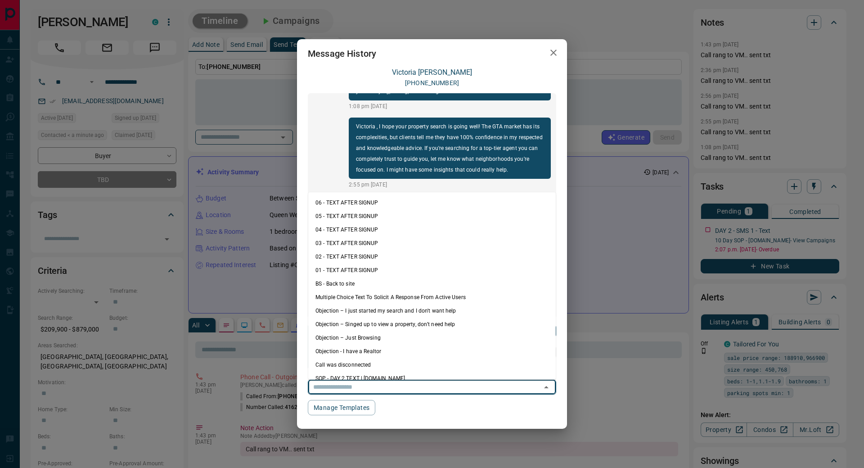 This screenshot has width=864, height=468. I want to click on li: BS - Back to site, so click(432, 284).